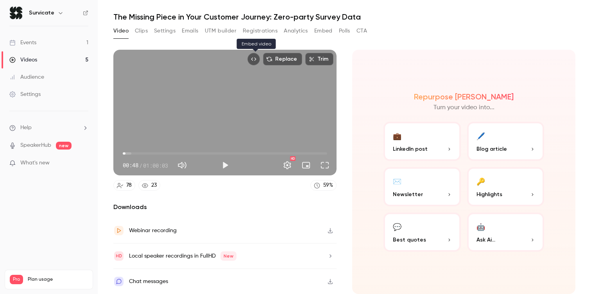 The height and width of the screenshot is (294, 591). Describe the element at coordinates (345, 31) in the screenshot. I see `button: Polls` at that location.